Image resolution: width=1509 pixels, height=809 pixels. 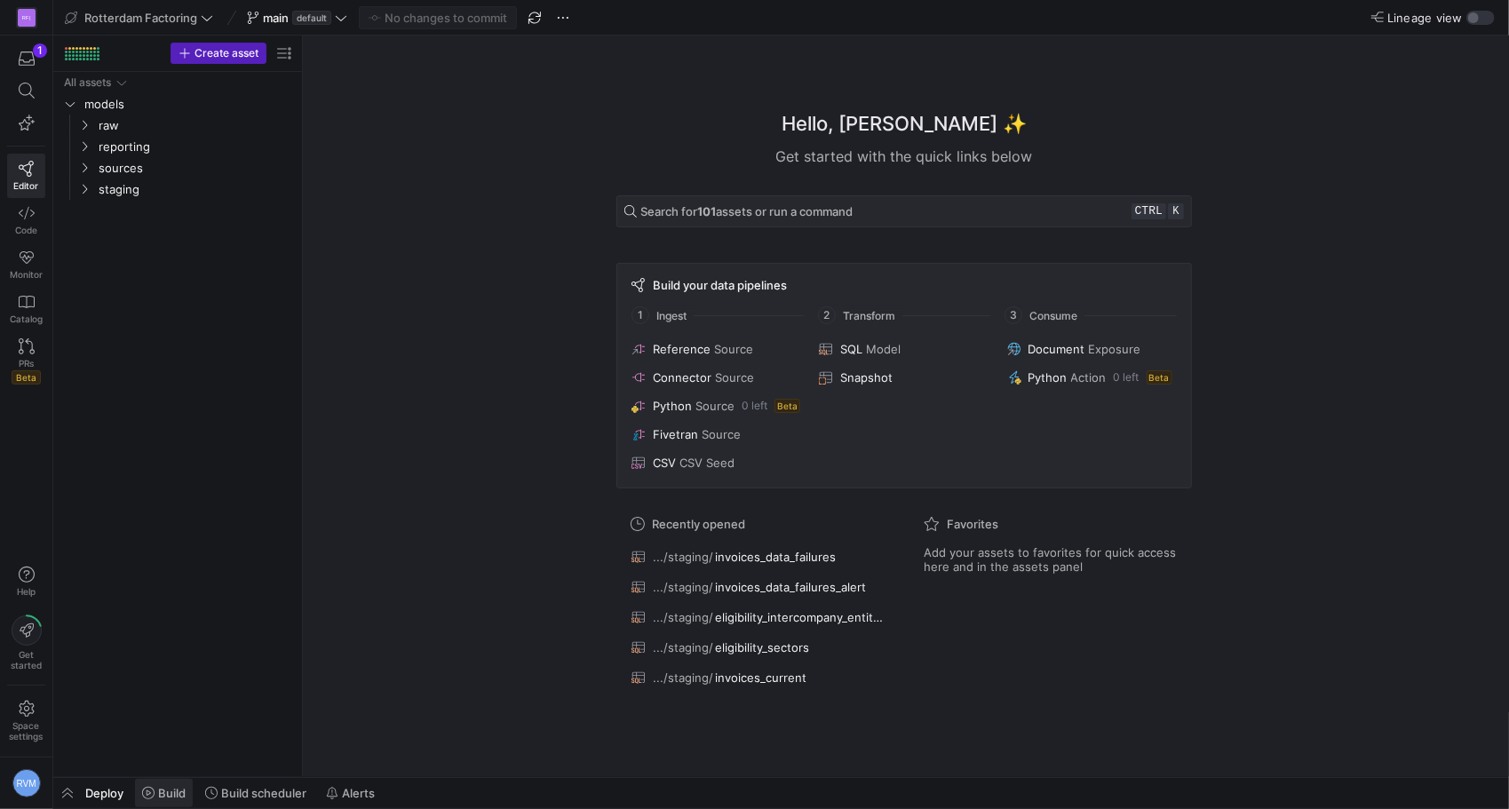 I want to click on span: staging, so click(x=195, y=189).